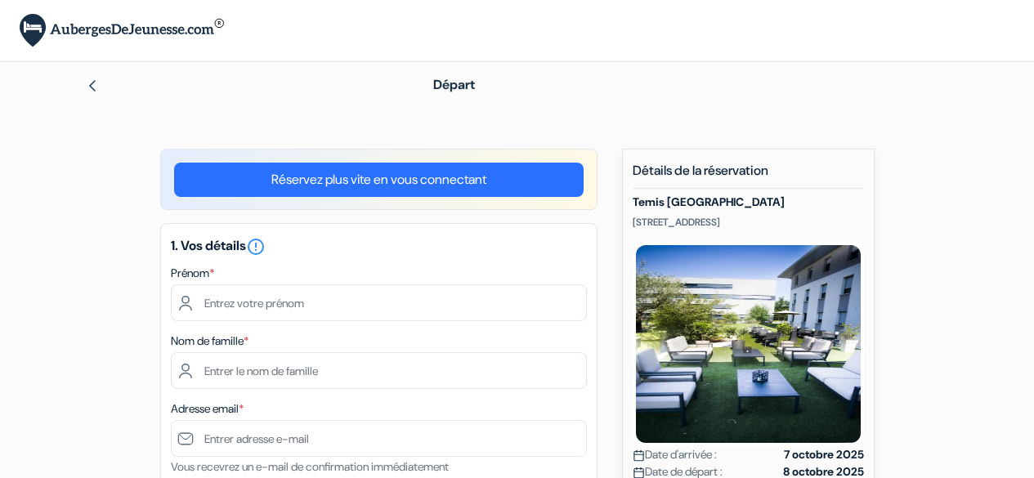  What do you see at coordinates (256, 245) in the screenshot?
I see `a: error_outline` at bounding box center [256, 245].